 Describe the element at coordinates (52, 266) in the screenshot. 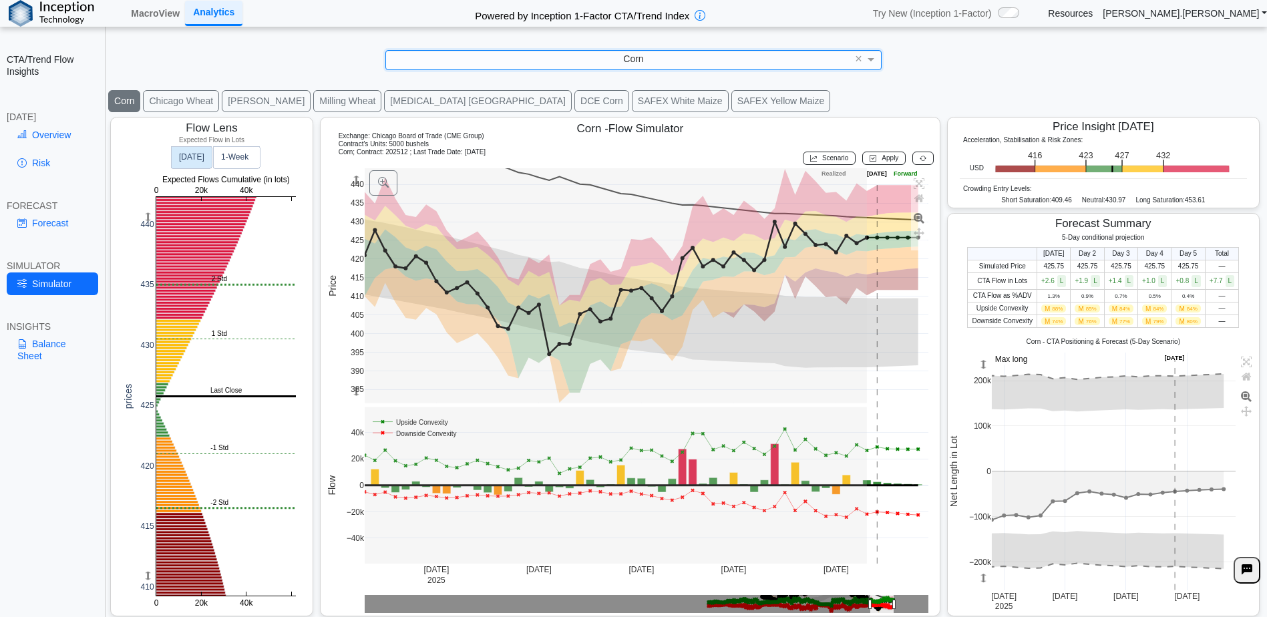

I see `div: SIMULATOR` at that location.